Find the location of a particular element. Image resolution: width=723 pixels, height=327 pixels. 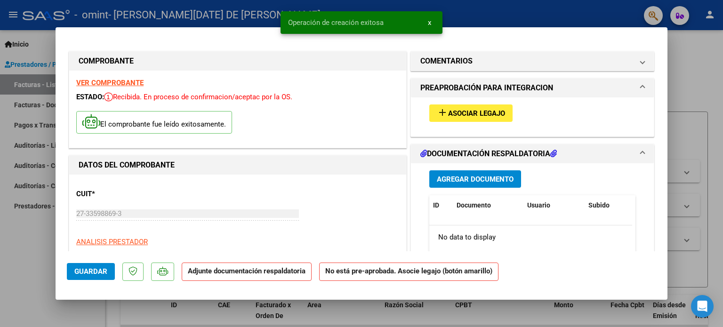

mat-expansion-panel-header: DOCUMENTACIÓN RESPALDATORIA is located at coordinates (533, 154).